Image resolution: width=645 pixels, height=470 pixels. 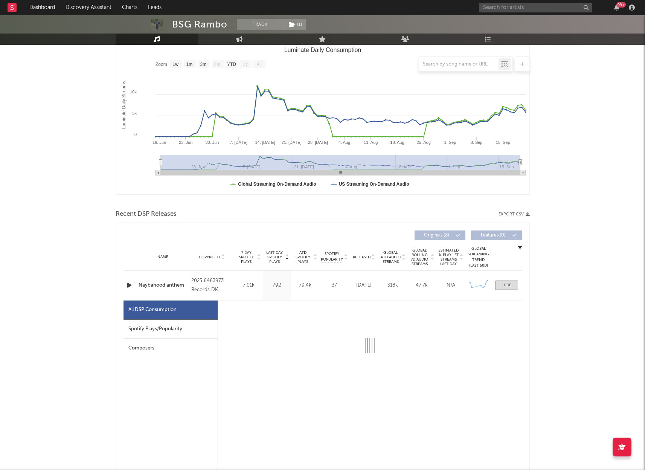 What do you see at coordinates (295, 24) in the screenshot?
I see `span: ( 1 )` at bounding box center [295, 24].